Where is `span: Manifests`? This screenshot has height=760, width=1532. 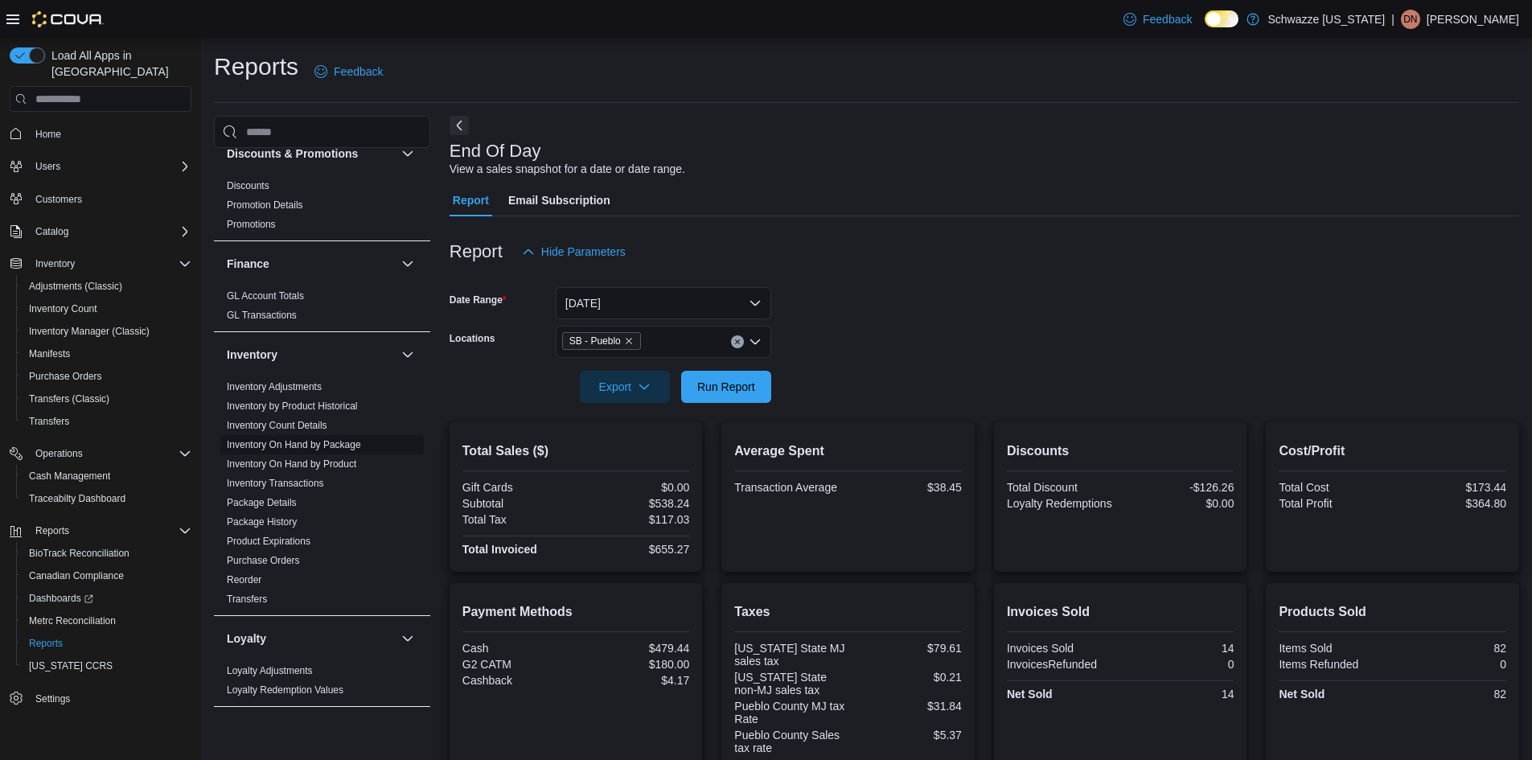 span: Manifests is located at coordinates (49, 354).